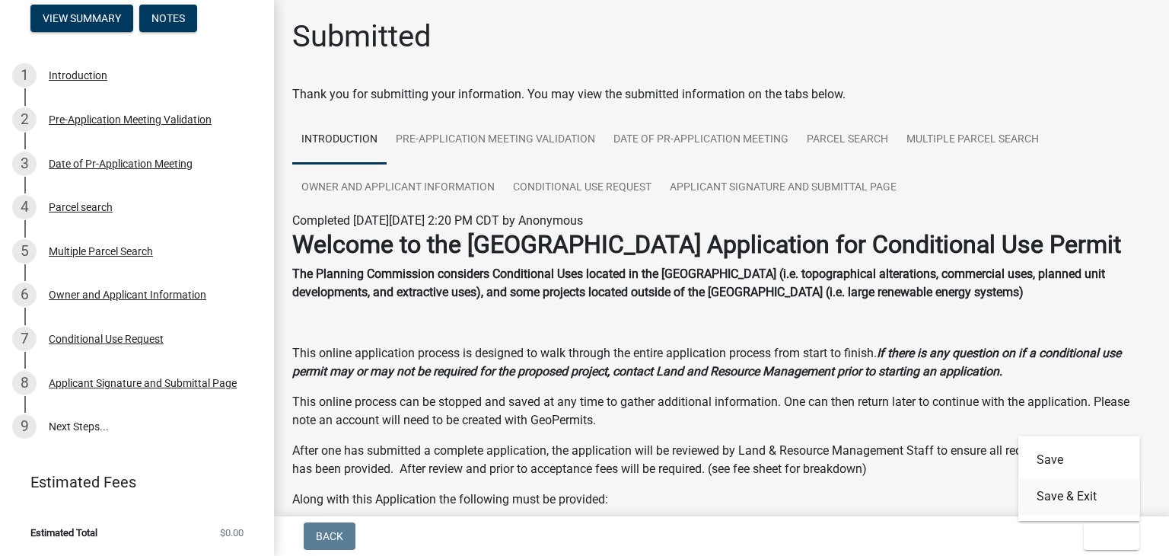 The width and height of the screenshot is (1169, 556). I want to click on a: Multiple Parcel Search, so click(973, 140).